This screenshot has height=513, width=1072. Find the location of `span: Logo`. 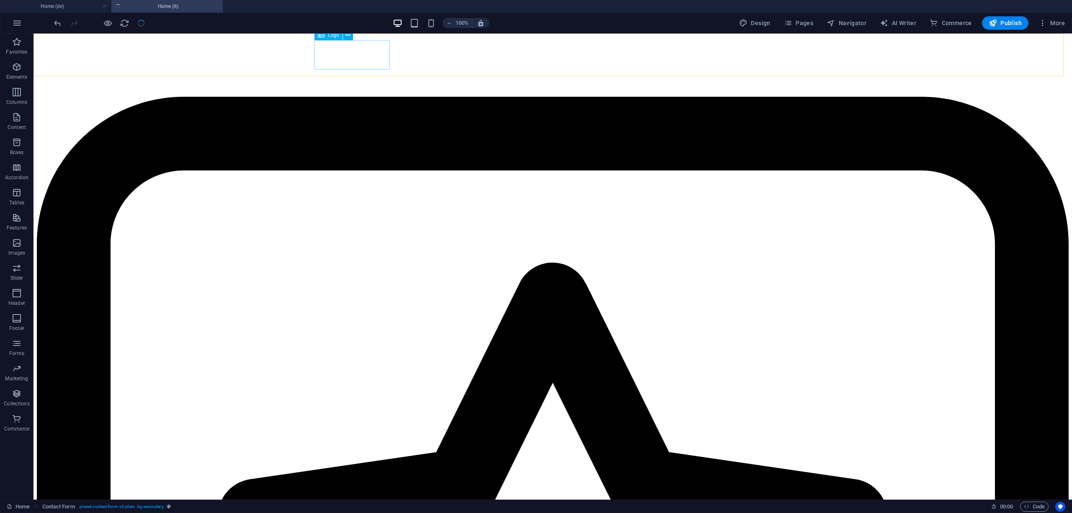

span: Logo is located at coordinates (333, 35).